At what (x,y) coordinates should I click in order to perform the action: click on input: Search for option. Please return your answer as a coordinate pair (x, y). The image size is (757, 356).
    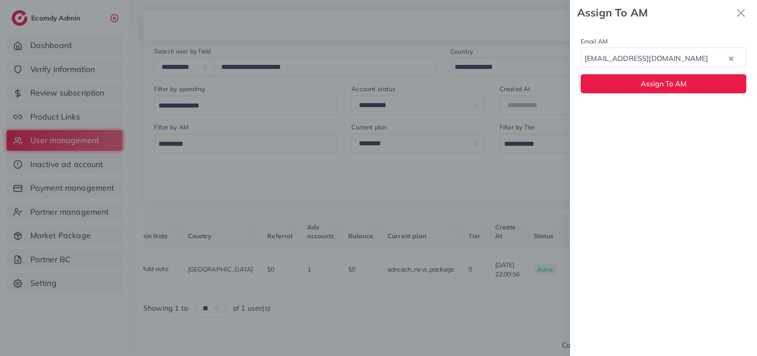
    Looking at the image, I should click on (718, 58).